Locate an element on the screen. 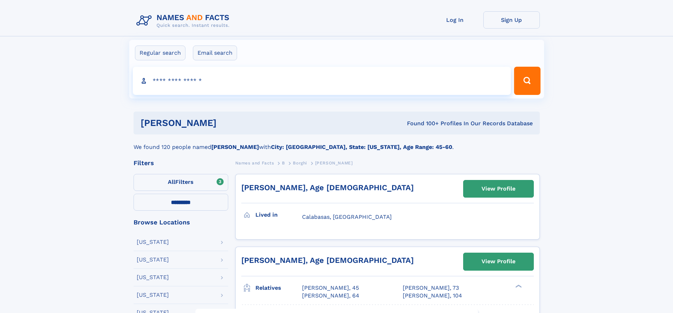  a: Log In is located at coordinates (455, 20).